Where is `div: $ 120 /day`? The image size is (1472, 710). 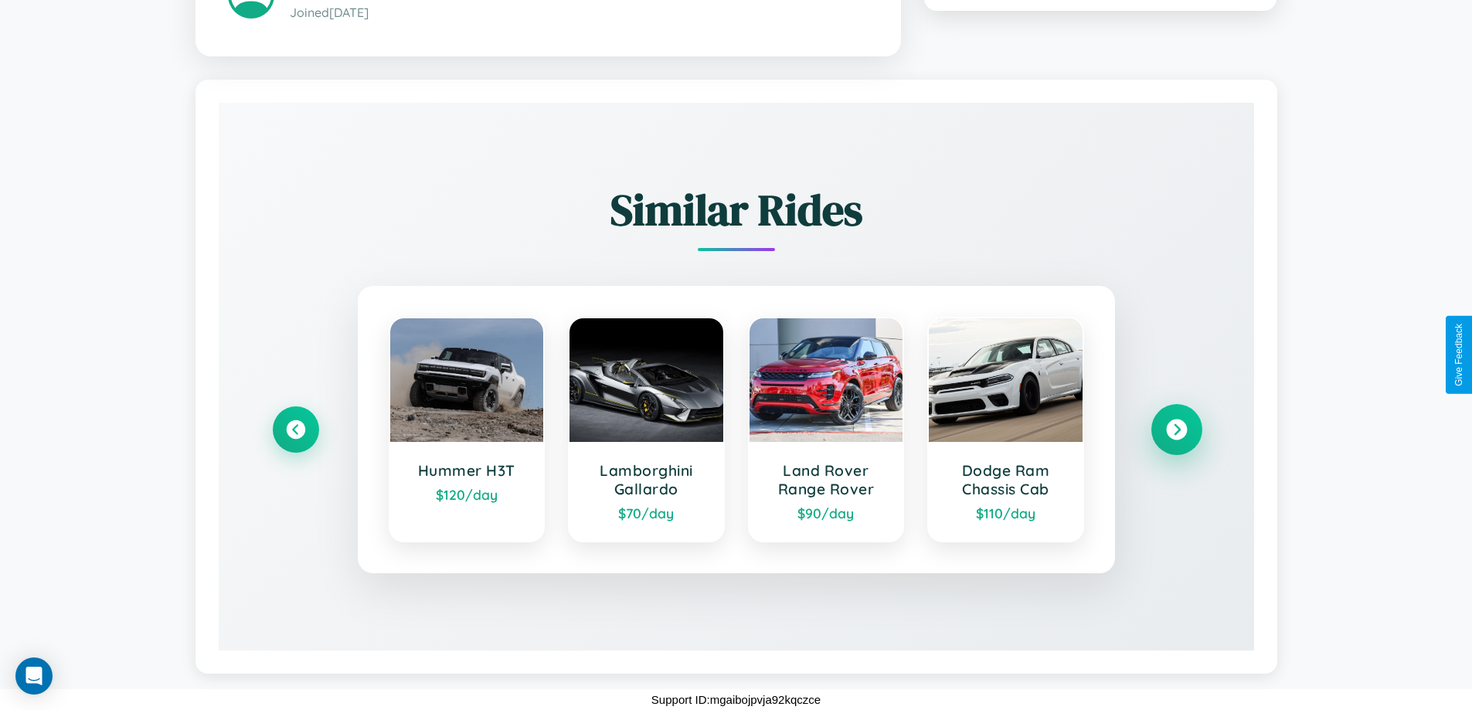 div: $ 120 /day is located at coordinates (467, 495).